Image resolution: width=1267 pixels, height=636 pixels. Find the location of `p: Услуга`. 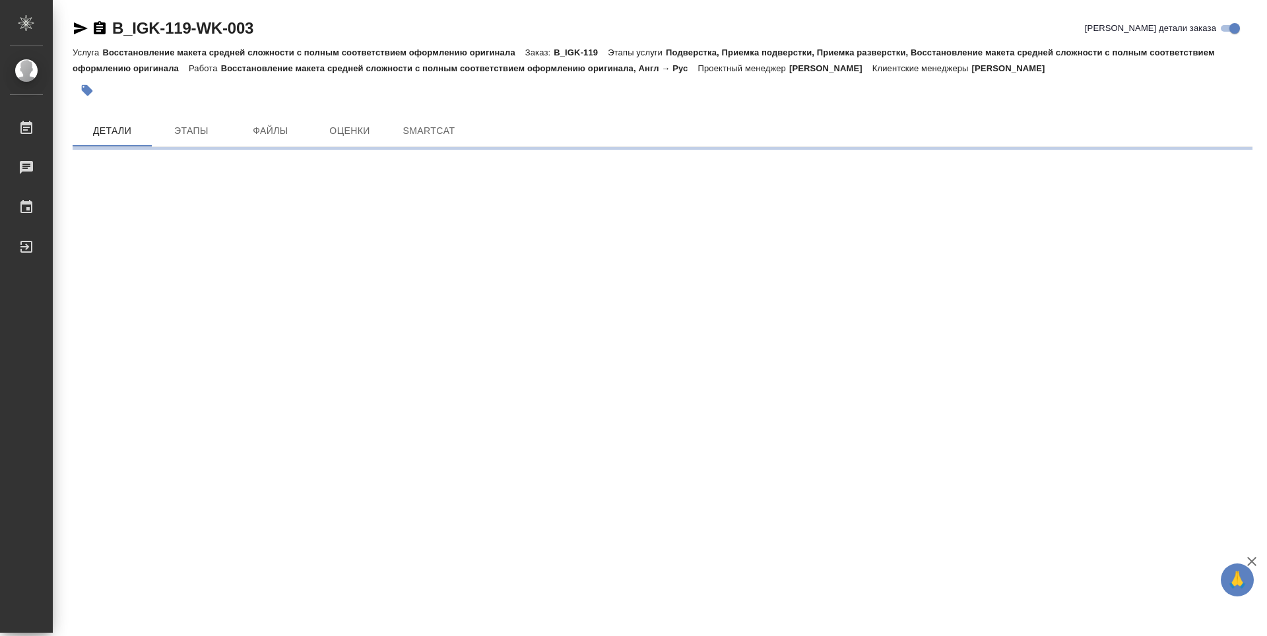

p: Услуга is located at coordinates (87, 52).